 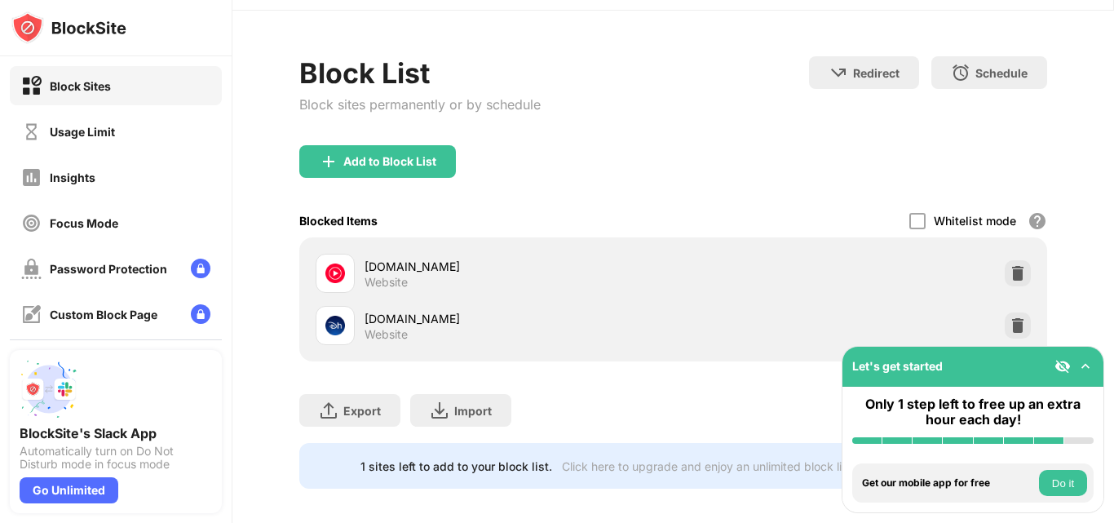 I want to click on div: Get our mobile app for free, so click(x=948, y=483).